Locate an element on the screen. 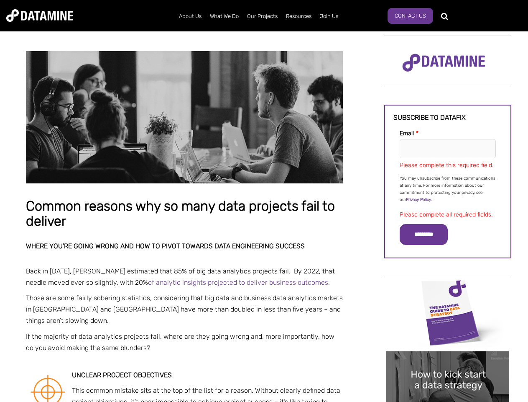 This screenshot has width=528, height=402. h3: Subscribe to datafix is located at coordinates (448, 118).